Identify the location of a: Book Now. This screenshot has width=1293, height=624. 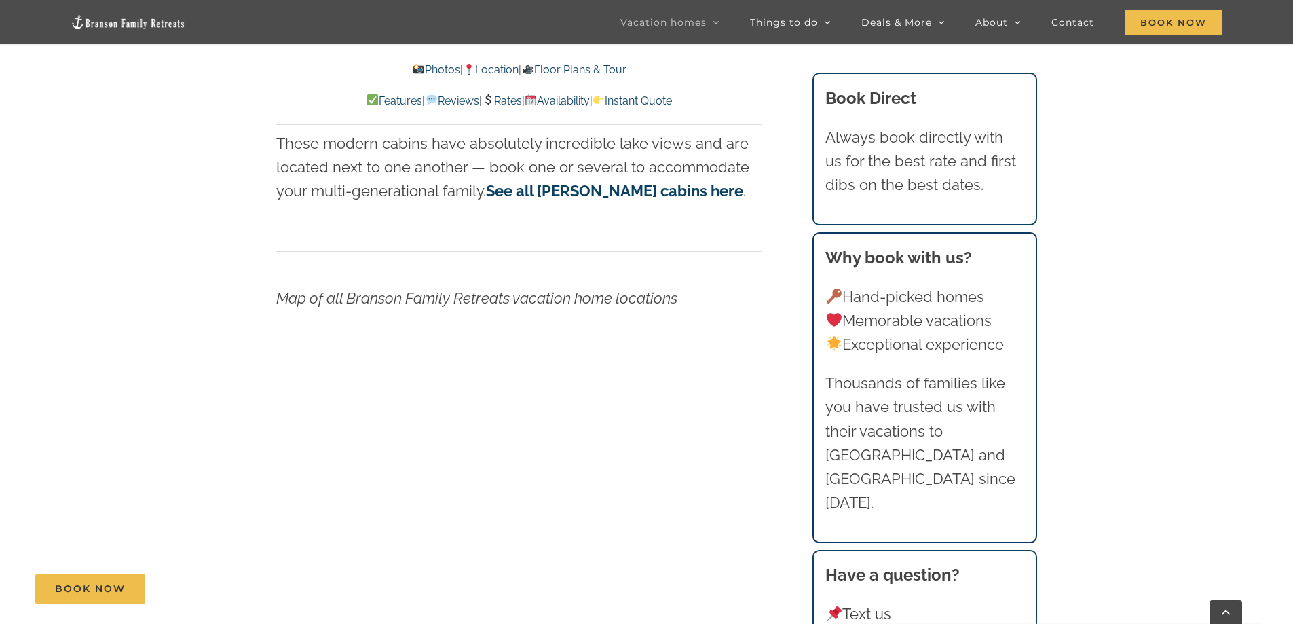
(90, 588).